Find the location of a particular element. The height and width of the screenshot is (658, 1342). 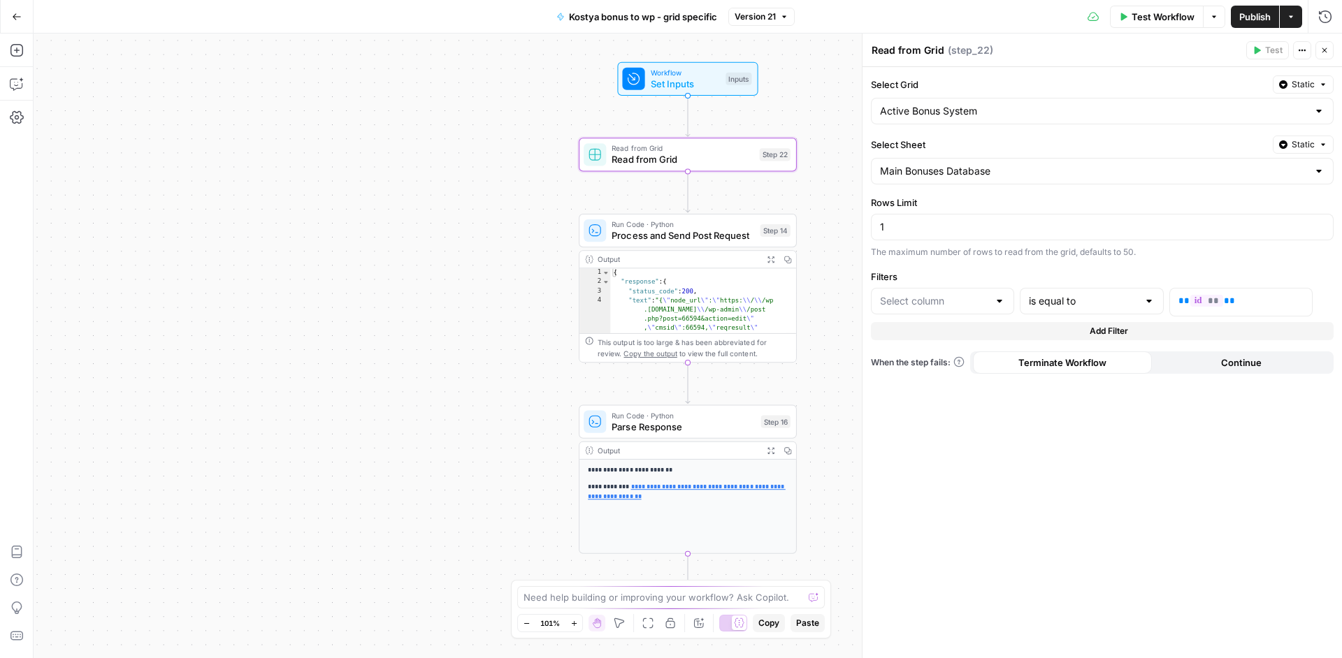

div: The maximum number of rows to read from the grid, defaults to 50. is located at coordinates (1102, 252).